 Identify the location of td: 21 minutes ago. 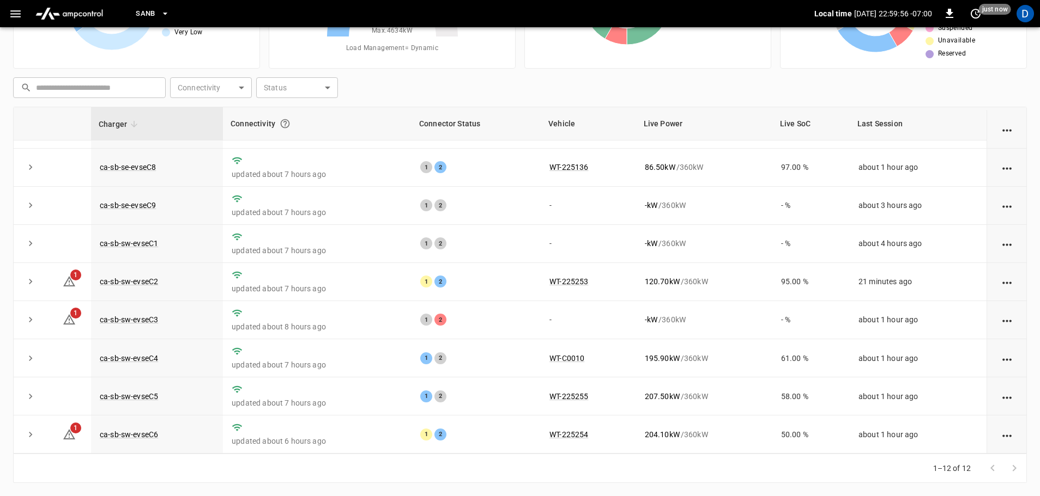
(918, 282).